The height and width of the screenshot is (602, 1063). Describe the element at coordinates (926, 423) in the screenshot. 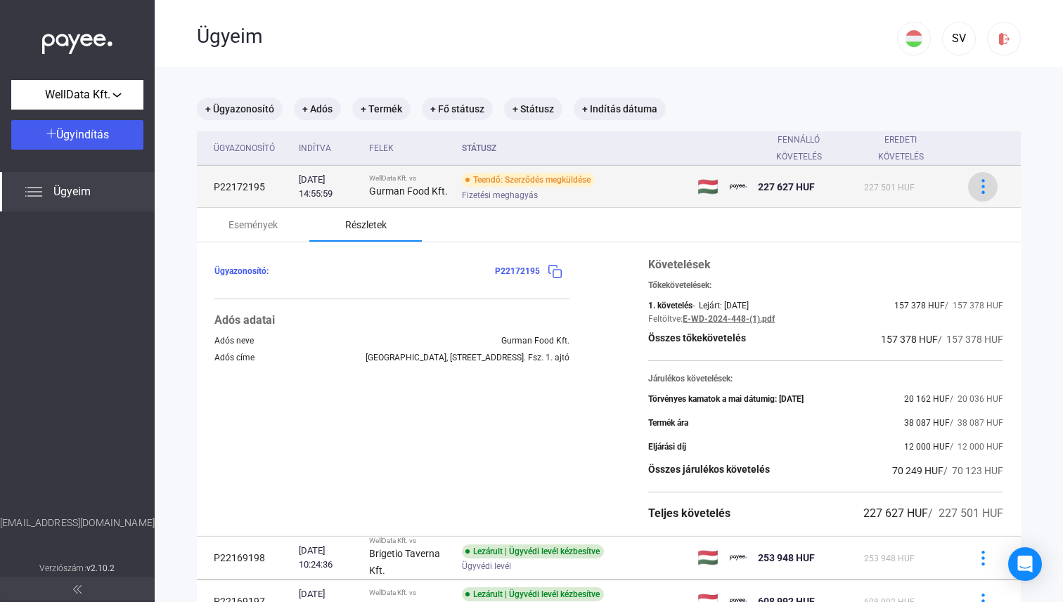

I see `span: 38 087 HUF` at that location.